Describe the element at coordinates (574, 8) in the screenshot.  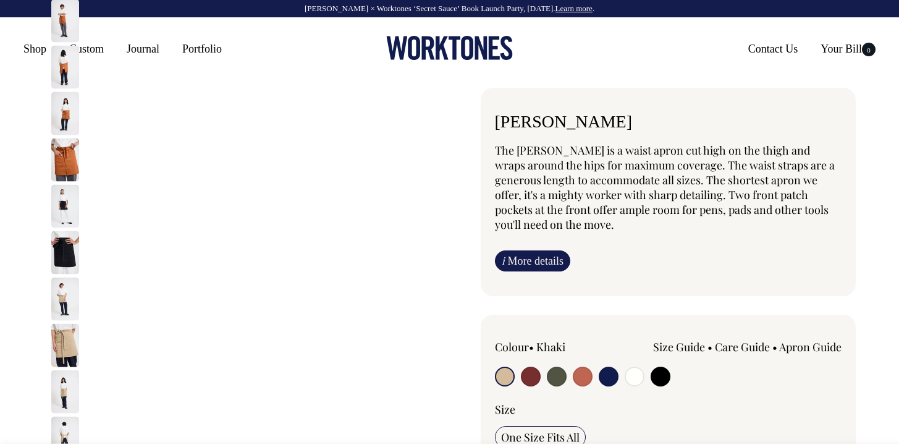
I see `a: Learn more` at that location.